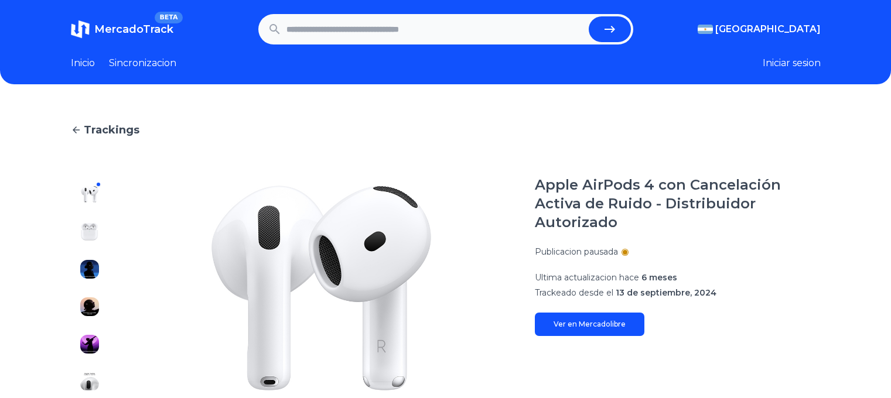 Image resolution: width=891 pixels, height=398 pixels. I want to click on a: MercadoTrackBETA, so click(122, 29).